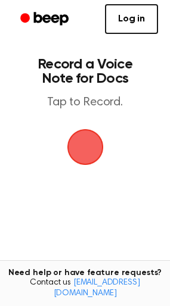 Image resolution: width=170 pixels, height=306 pixels. What do you see at coordinates (85, 147) in the screenshot?
I see `button: Beep Logo` at bounding box center [85, 147].